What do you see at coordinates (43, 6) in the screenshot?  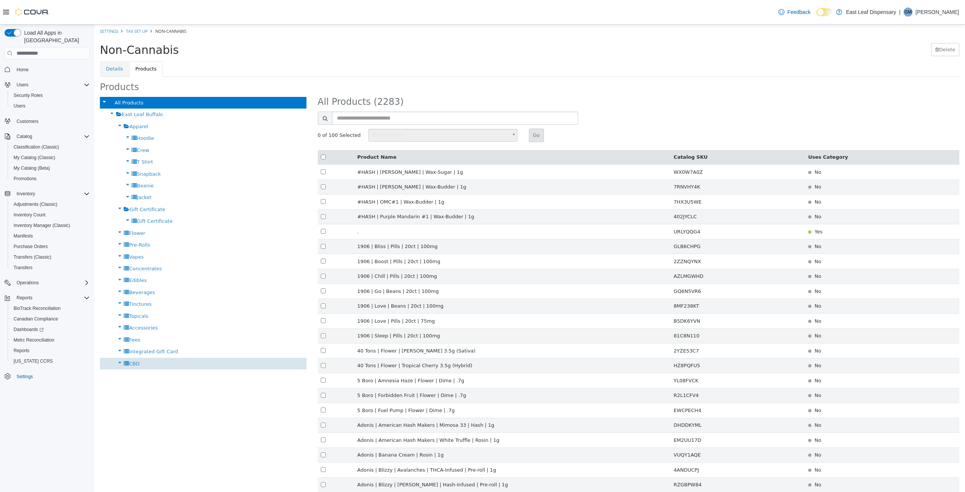 I see `a: Tax Set Up` at bounding box center [43, 6].